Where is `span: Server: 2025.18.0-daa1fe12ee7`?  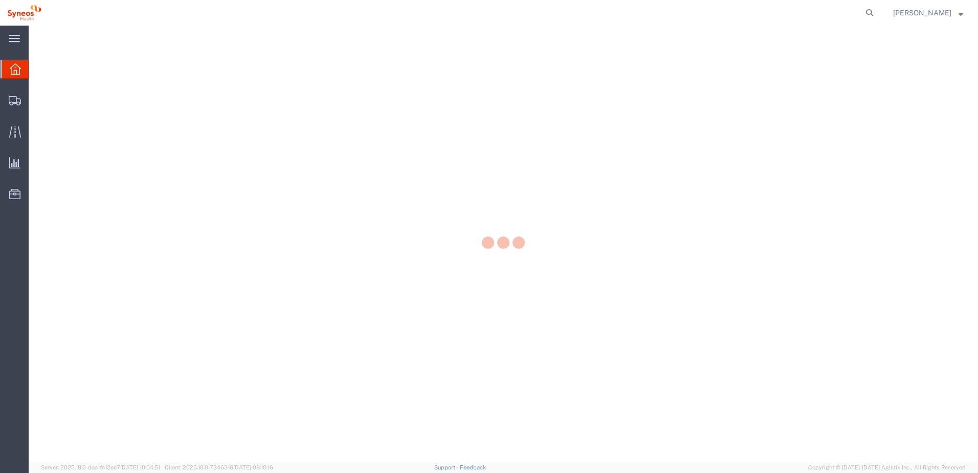 span: Server: 2025.18.0-daa1fe12ee7 is located at coordinates (100, 467).